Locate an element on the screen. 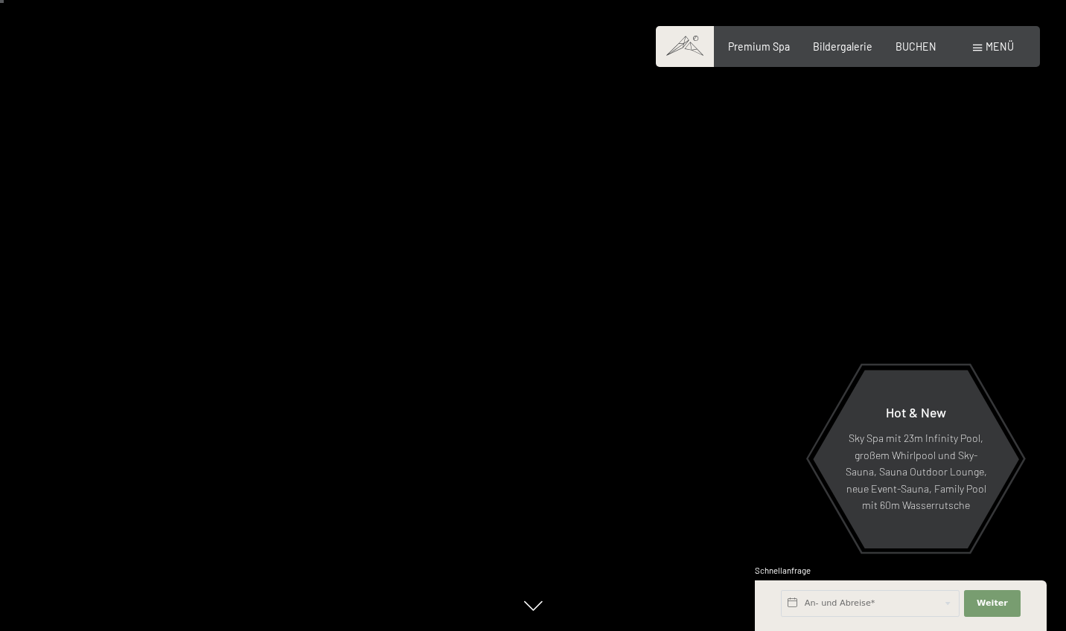 The image size is (1066, 631). a: BUCHEN is located at coordinates (915, 46).